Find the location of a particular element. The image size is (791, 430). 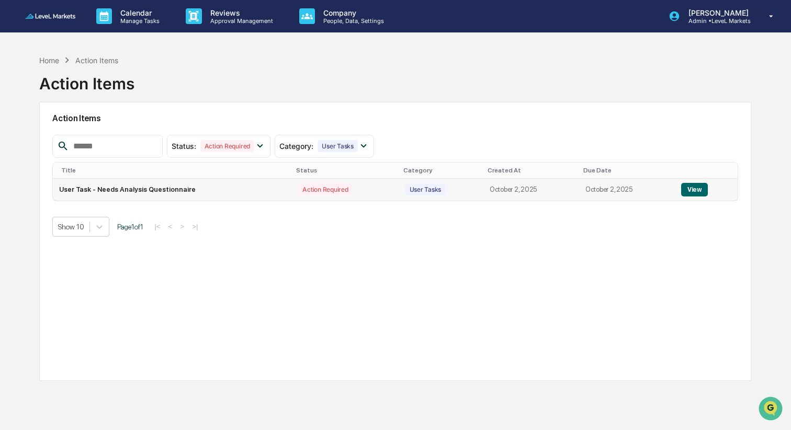

div: Start new chat is located at coordinates (109, 85).